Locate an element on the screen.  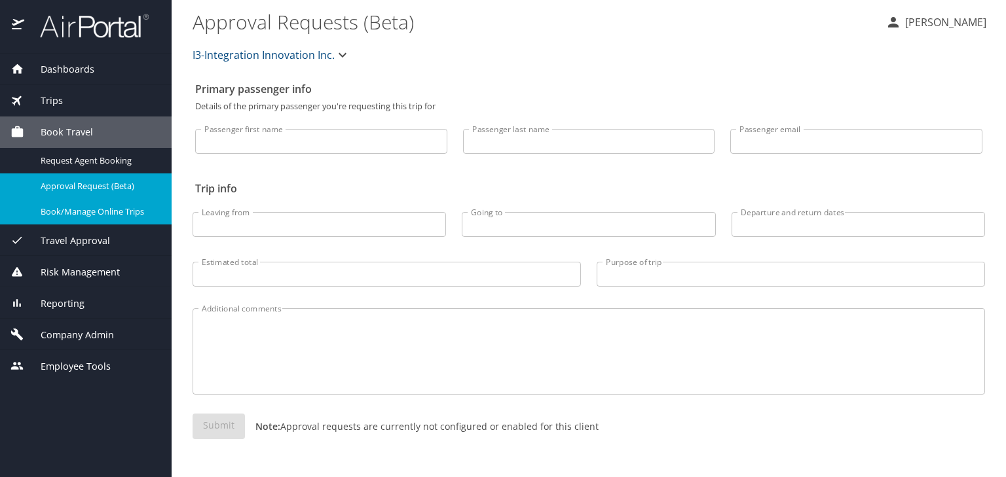
p: Approval requests are currently not configured or enabled for this client is located at coordinates (422, 426).